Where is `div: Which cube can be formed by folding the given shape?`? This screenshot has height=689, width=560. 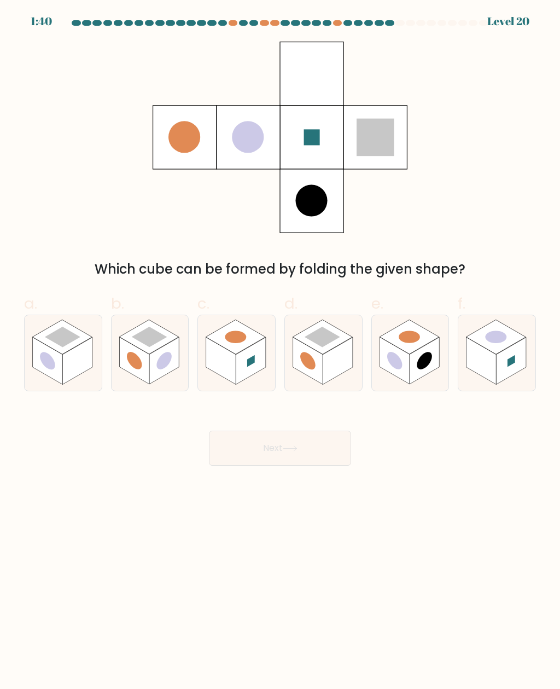
div: Which cube can be formed by folding the given shape? is located at coordinates (280, 269).